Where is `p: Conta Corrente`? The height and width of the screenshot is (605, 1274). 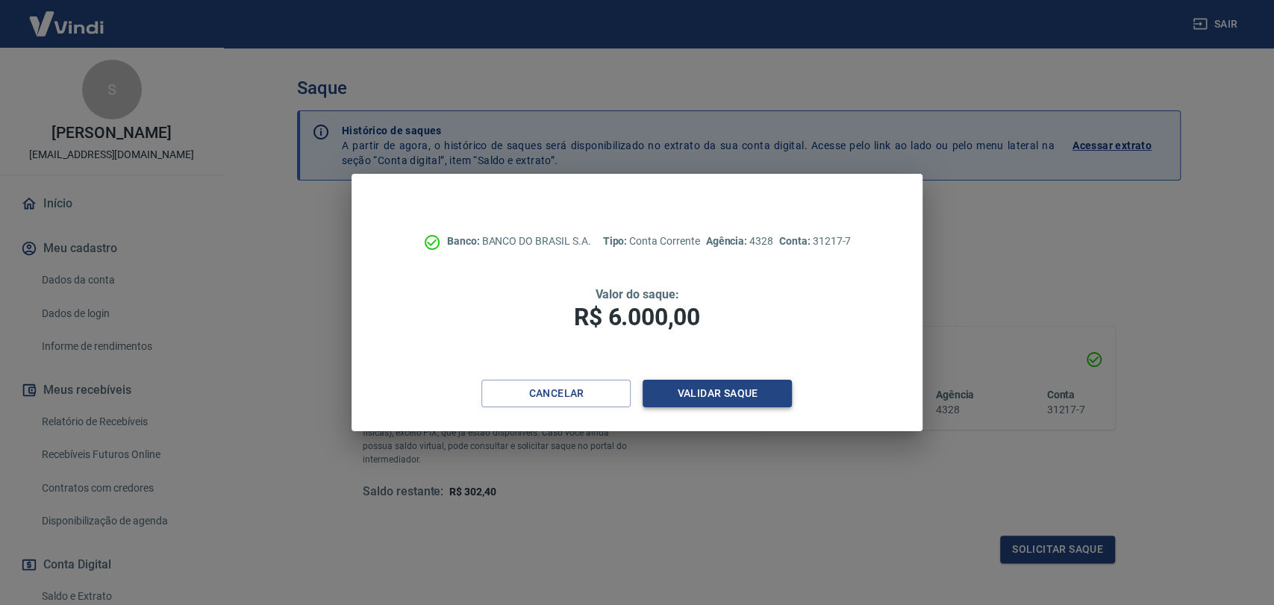 p: Conta Corrente is located at coordinates (651, 241).